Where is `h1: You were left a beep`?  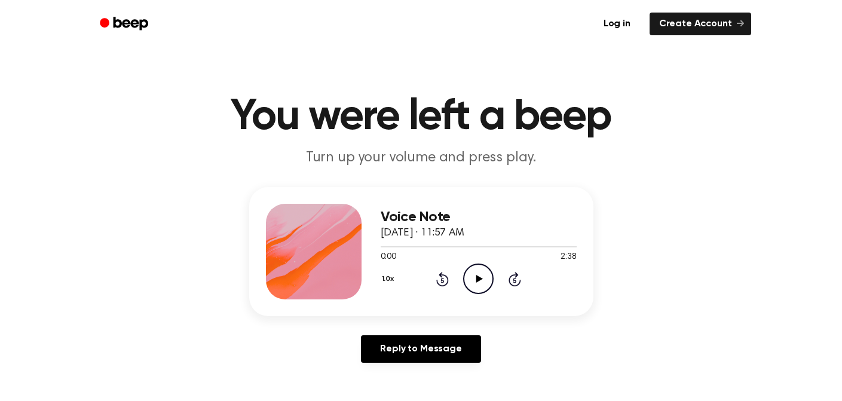 h1: You were left a beep is located at coordinates (422, 117).